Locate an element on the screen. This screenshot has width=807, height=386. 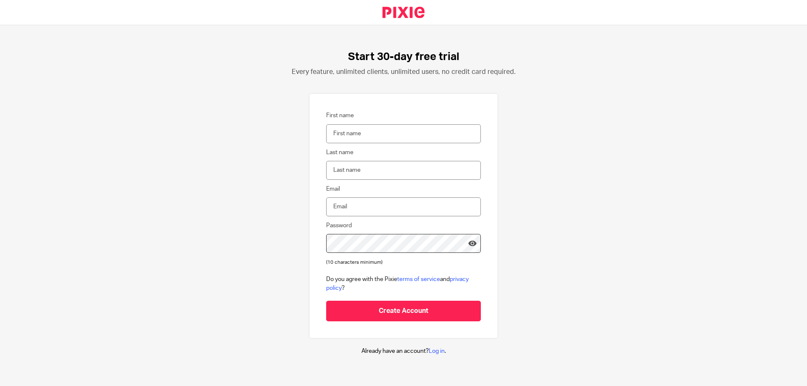
label: Email is located at coordinates (333, 189).